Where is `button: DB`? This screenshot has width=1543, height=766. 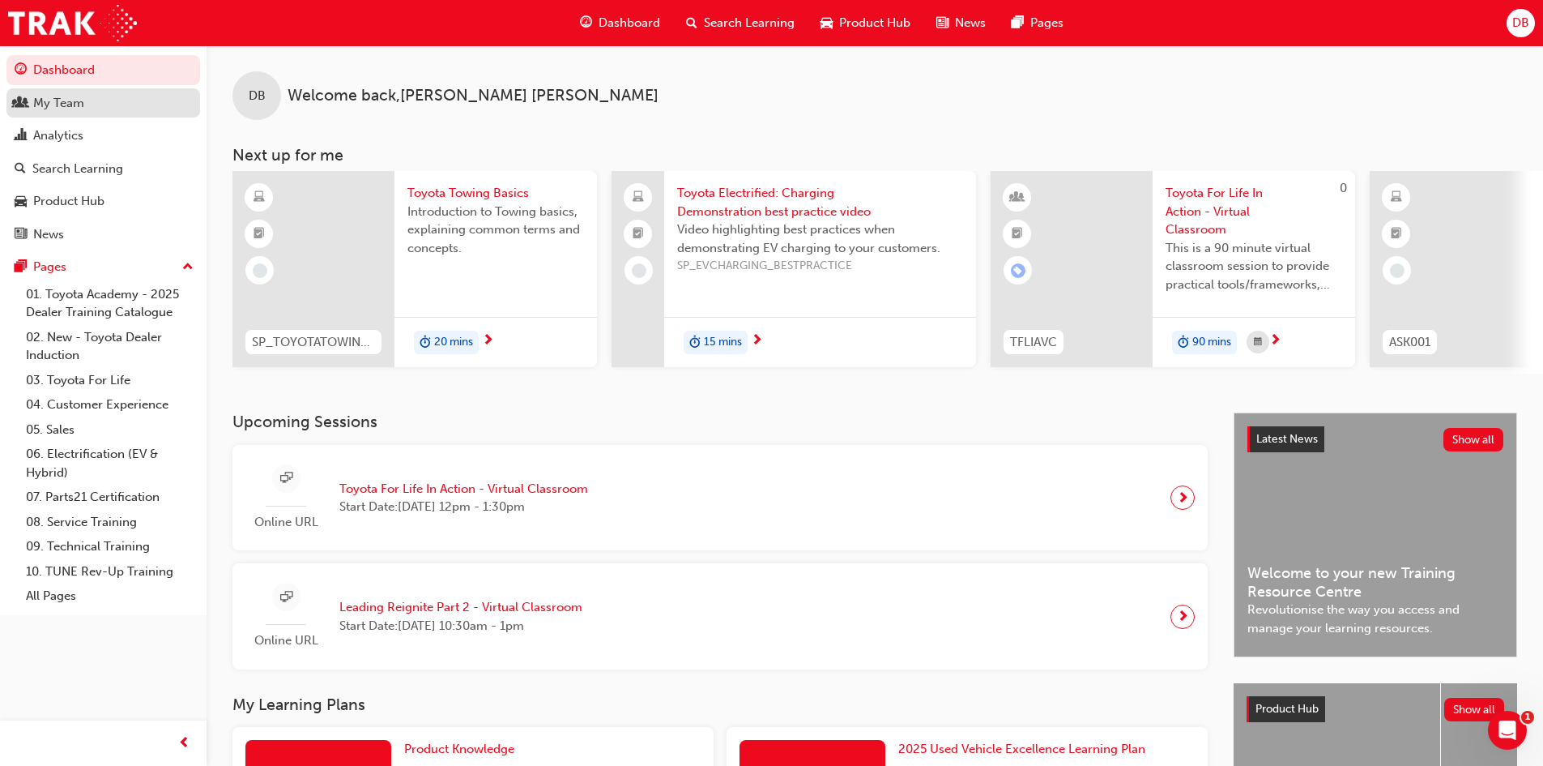
button: DB is located at coordinates (1521, 23).